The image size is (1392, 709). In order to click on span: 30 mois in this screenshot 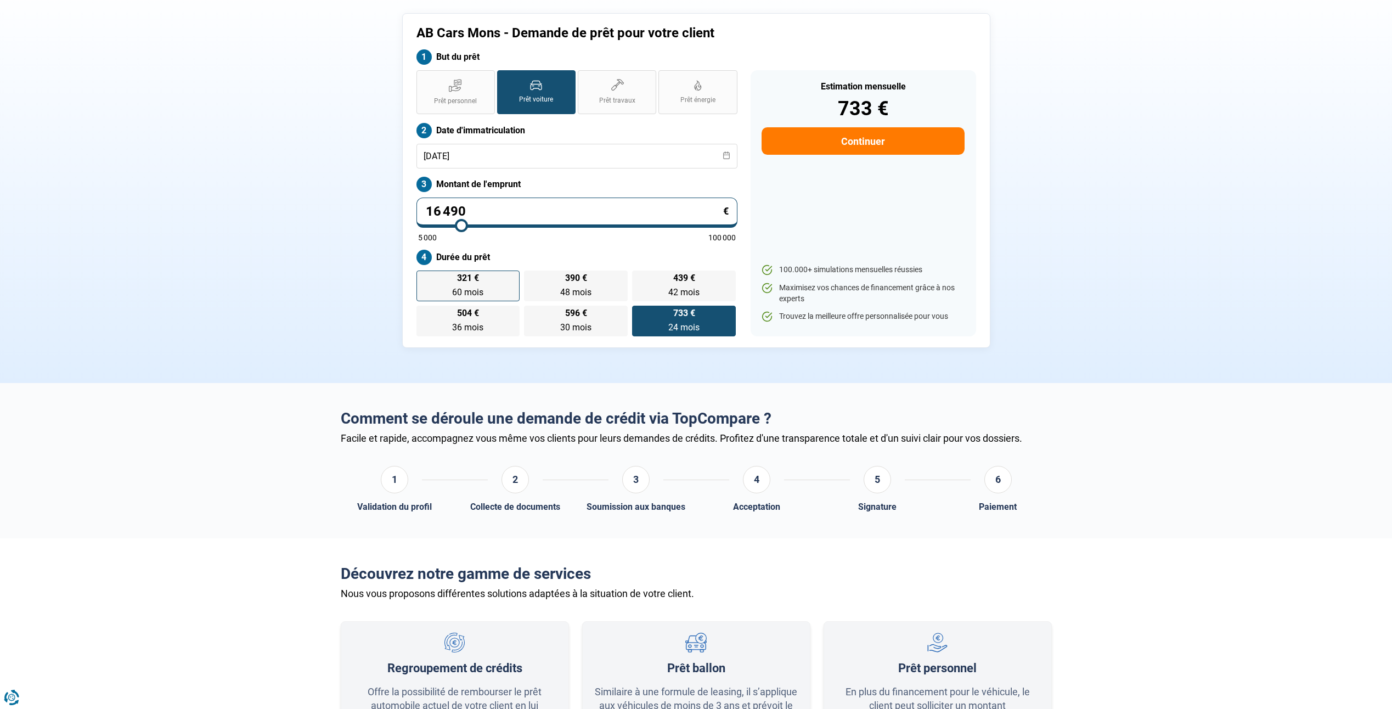, I will do `click(576, 327)`.